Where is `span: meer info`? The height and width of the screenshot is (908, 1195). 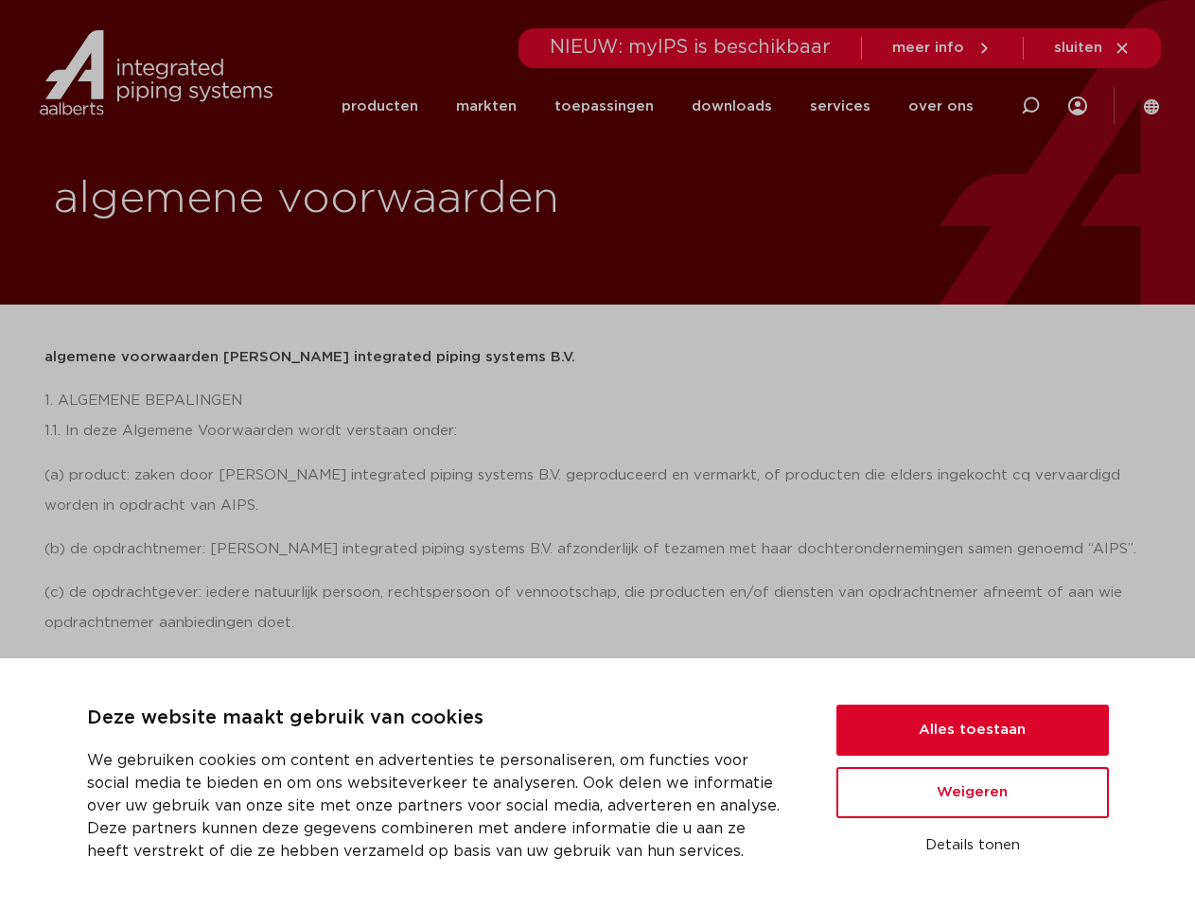
span: meer info is located at coordinates (928, 47).